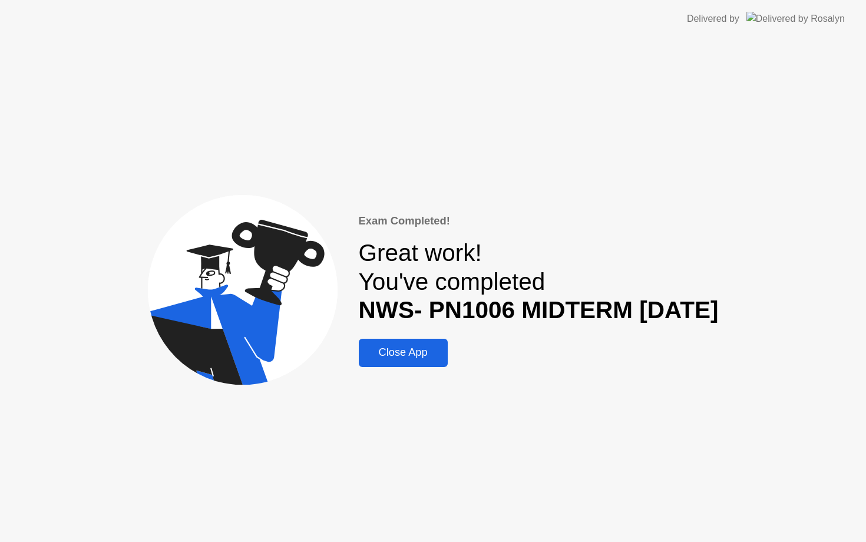 This screenshot has width=866, height=542. I want to click on div: Great work! You've completed, so click(538, 282).